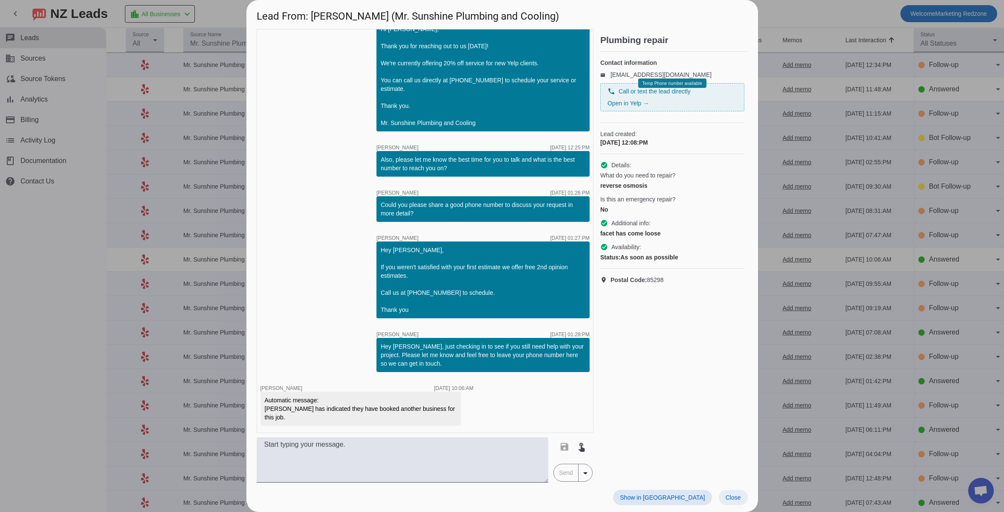 Image resolution: width=1004 pixels, height=512 pixels. I want to click on div: Could you please share a good phone number to discuss your request in more detail?​, so click(483, 209).